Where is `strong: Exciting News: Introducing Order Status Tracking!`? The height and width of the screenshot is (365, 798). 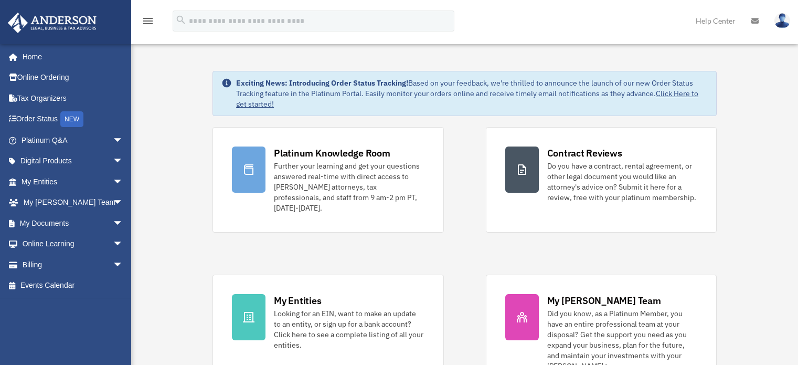
strong: Exciting News: Introducing Order Status Tracking! is located at coordinates (322, 83).